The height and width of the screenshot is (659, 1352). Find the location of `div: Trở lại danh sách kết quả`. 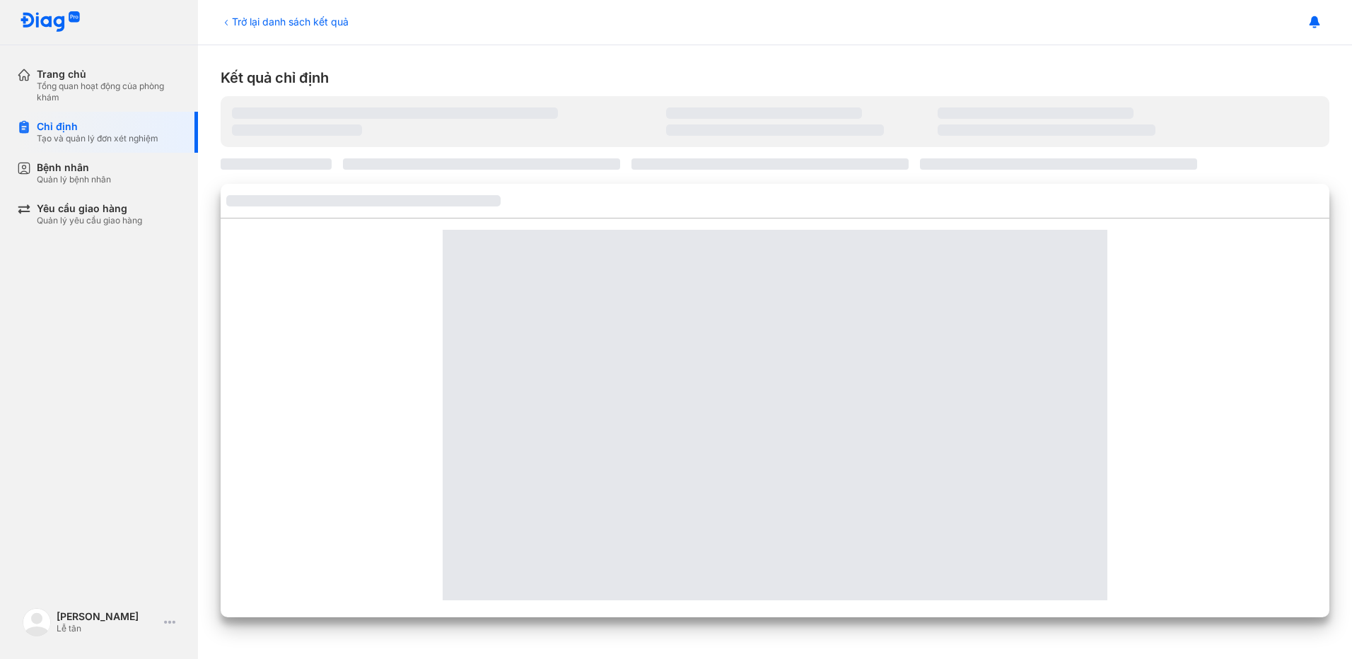

div: Trở lại danh sách kết quả is located at coordinates (284, 21).